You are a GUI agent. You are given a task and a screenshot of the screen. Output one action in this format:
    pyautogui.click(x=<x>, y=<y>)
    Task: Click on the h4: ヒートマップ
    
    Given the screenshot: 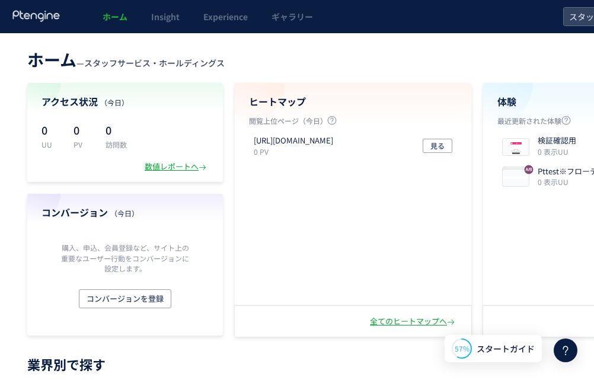 What is the action you would take?
    pyautogui.click(x=353, y=101)
    